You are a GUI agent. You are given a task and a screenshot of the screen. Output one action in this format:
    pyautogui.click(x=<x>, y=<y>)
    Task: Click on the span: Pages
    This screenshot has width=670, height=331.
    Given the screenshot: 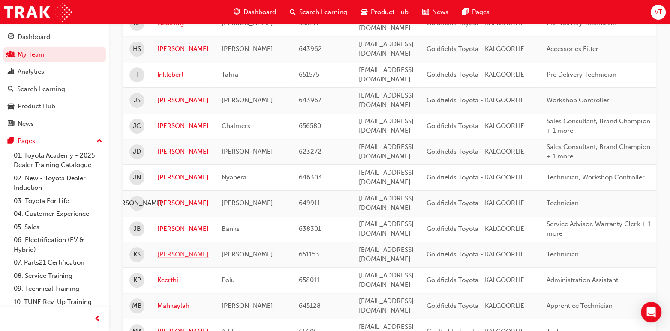 What is the action you would take?
    pyautogui.click(x=480, y=12)
    